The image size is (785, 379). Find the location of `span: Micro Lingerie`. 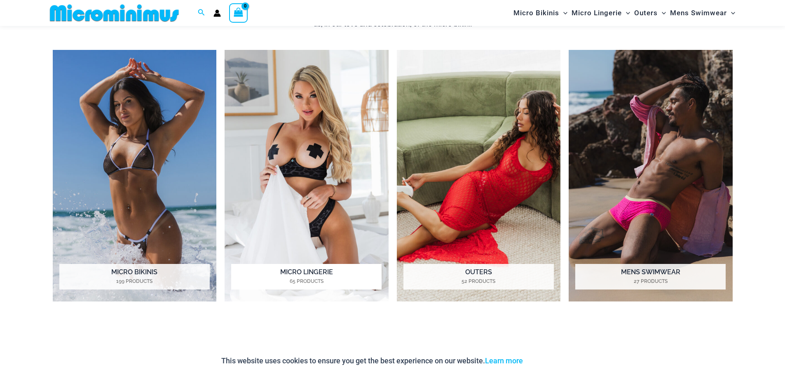

span: Micro Lingerie is located at coordinates (597, 13).